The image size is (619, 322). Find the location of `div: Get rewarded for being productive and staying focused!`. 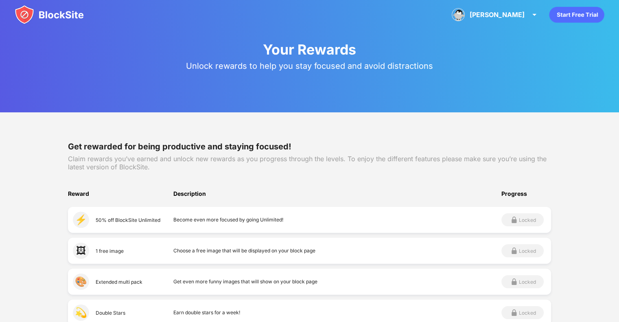

div: Get rewarded for being productive and staying focused! is located at coordinates (309, 146).